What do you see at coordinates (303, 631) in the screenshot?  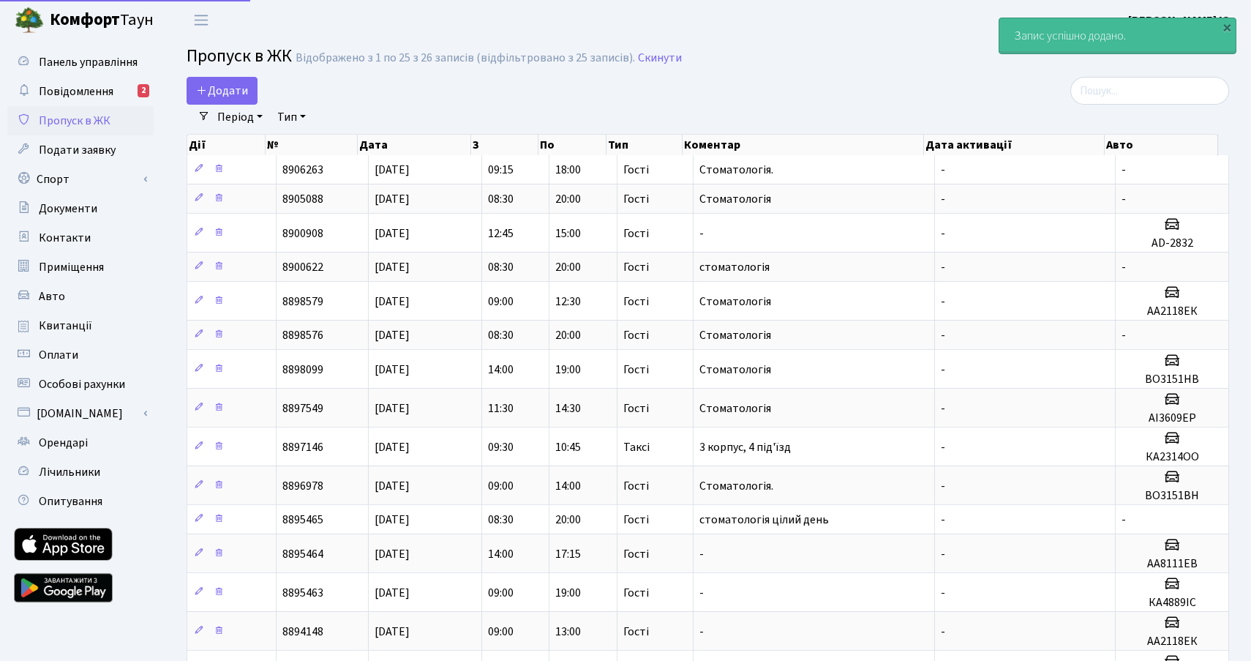 I see `span: 8894148` at bounding box center [303, 631].